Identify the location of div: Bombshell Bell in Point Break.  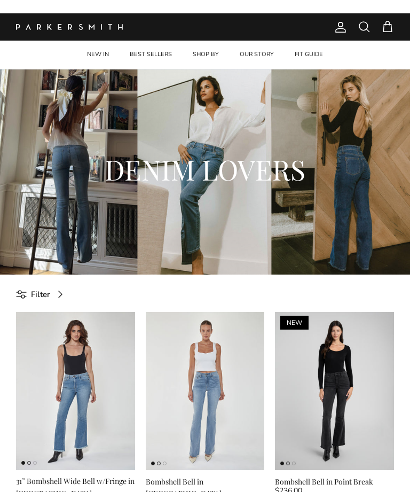
(334, 482).